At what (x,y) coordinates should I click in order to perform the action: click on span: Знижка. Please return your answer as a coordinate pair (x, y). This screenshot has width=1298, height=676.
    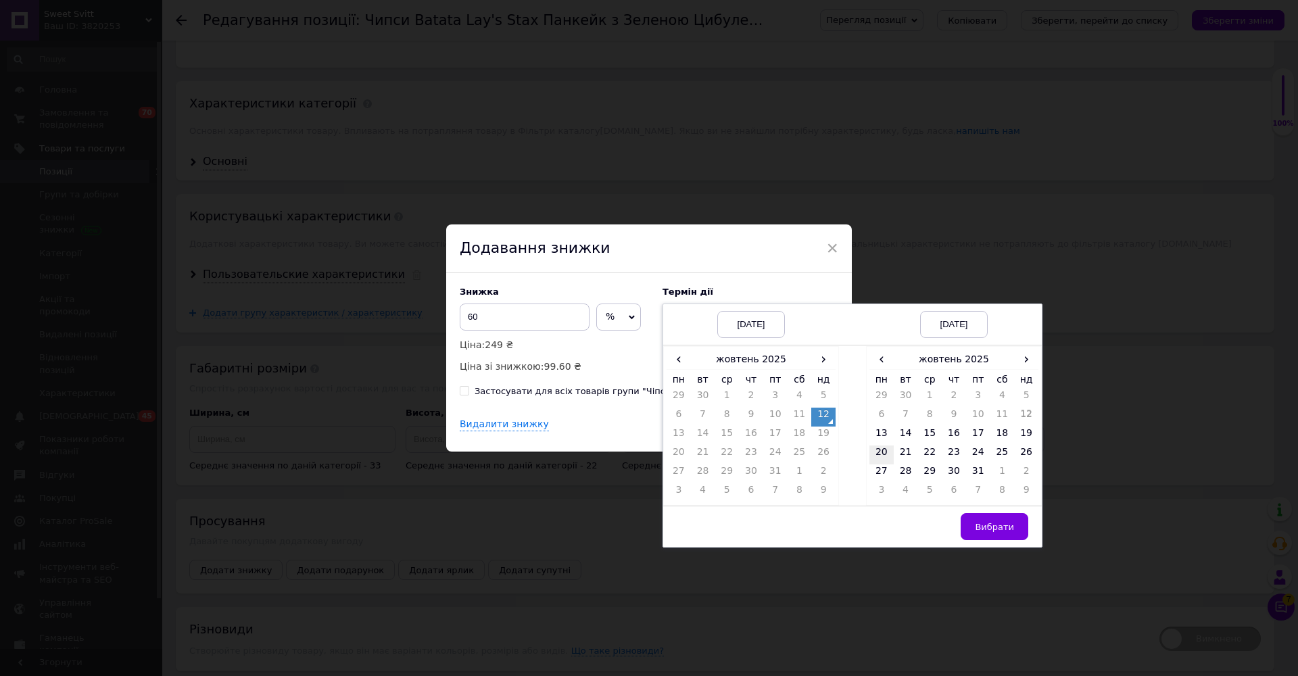
    Looking at the image, I should click on (479, 291).